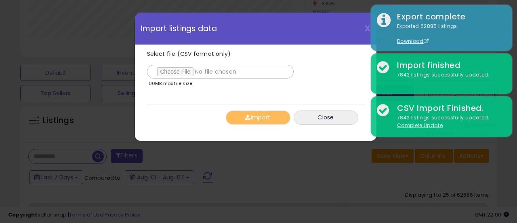 This screenshot has width=517, height=223. I want to click on div: Exported 62885 listings., so click(449, 34).